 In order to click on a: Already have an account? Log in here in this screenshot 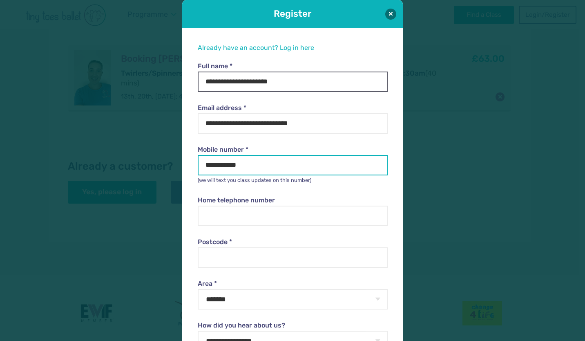, I will do `click(256, 47)`.